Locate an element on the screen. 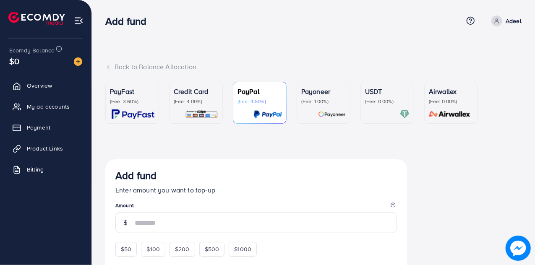  span: $1000 is located at coordinates (243, 249).